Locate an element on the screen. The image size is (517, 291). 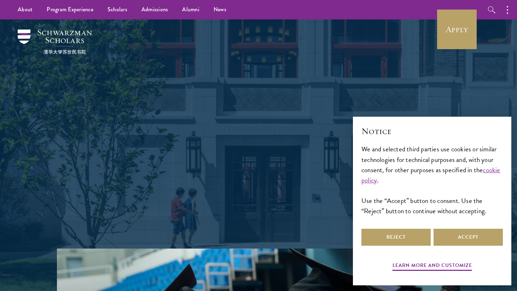
button: Learn more and customize is located at coordinates (432, 266).